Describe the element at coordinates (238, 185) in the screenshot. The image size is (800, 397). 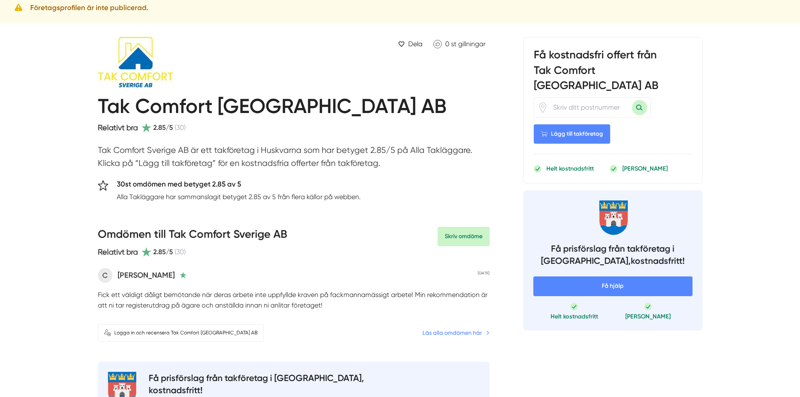
I see `h5: 30st omdömen med betyget 2.85 av 5` at that location.